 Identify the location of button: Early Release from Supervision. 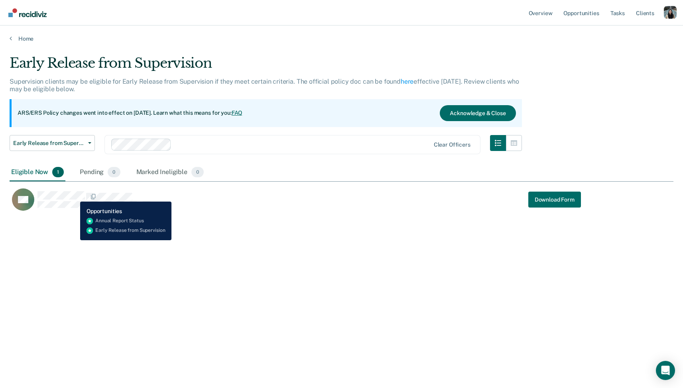
(52, 143).